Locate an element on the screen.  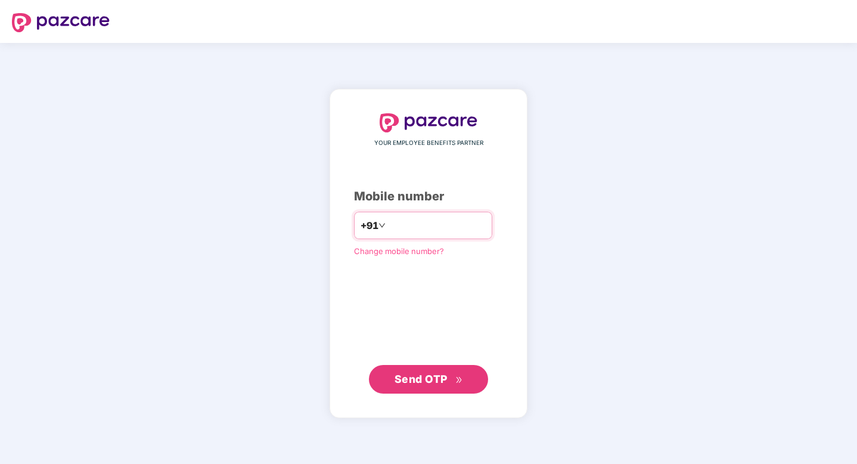
a: Change mobile number? is located at coordinates (399, 251).